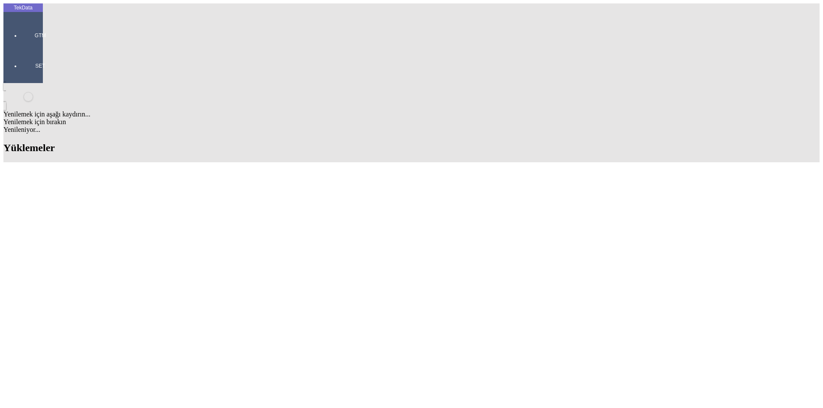  What do you see at coordinates (411, 122) in the screenshot?
I see `div: Yenilemek için bırakın` at bounding box center [411, 122].